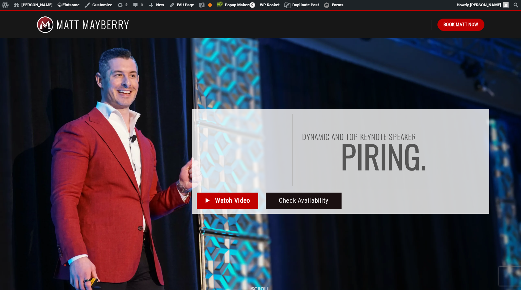 This screenshot has height=290, width=521. Describe the element at coordinates (210, 5) in the screenshot. I see `div: OK` at that location.